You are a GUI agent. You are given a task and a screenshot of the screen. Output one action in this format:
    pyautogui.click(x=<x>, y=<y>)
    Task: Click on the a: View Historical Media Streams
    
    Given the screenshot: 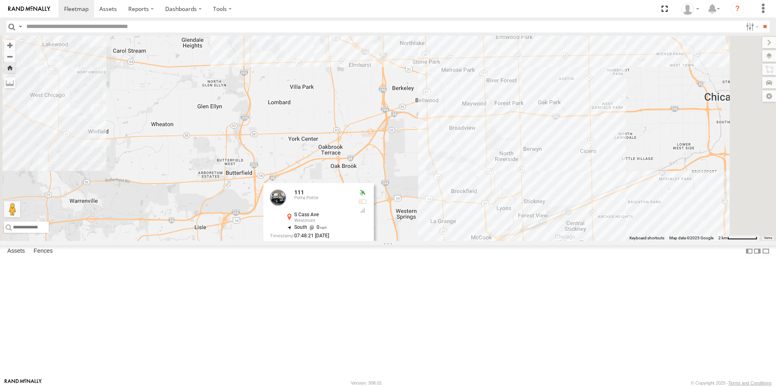 What is the action you would take?
    pyautogui.click(x=333, y=245)
    